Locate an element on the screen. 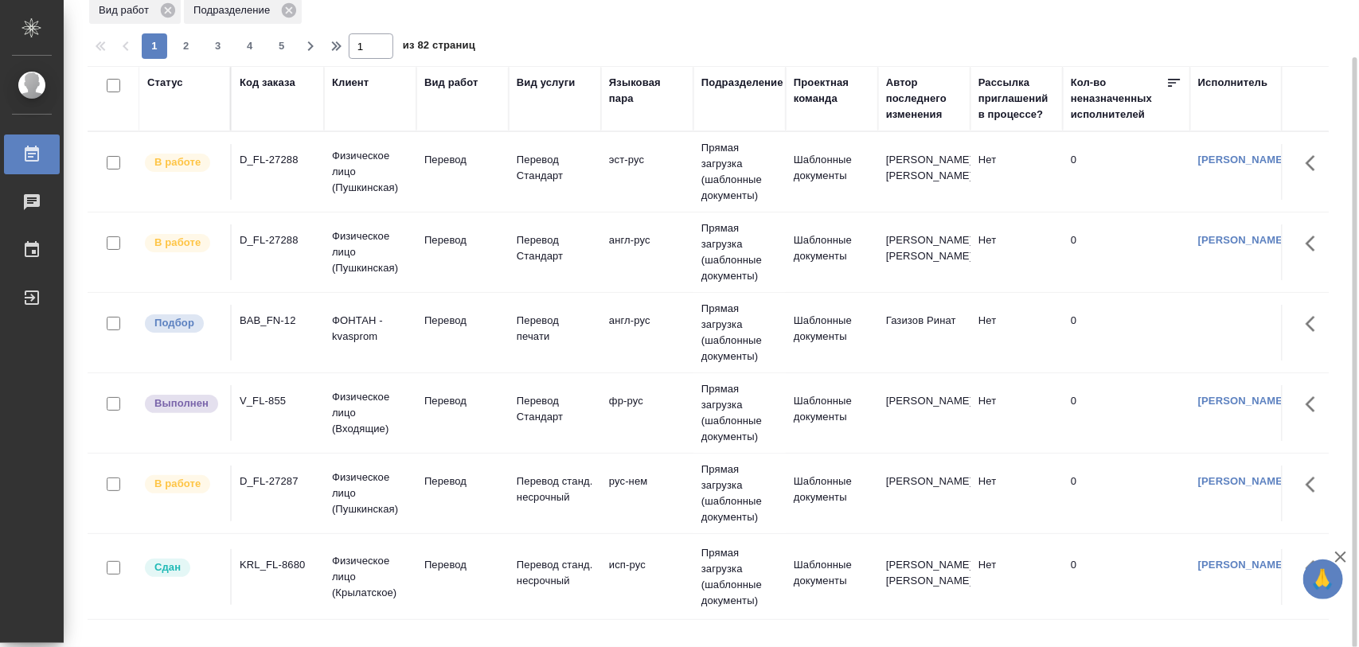  p: Подразделение is located at coordinates (234, 10).